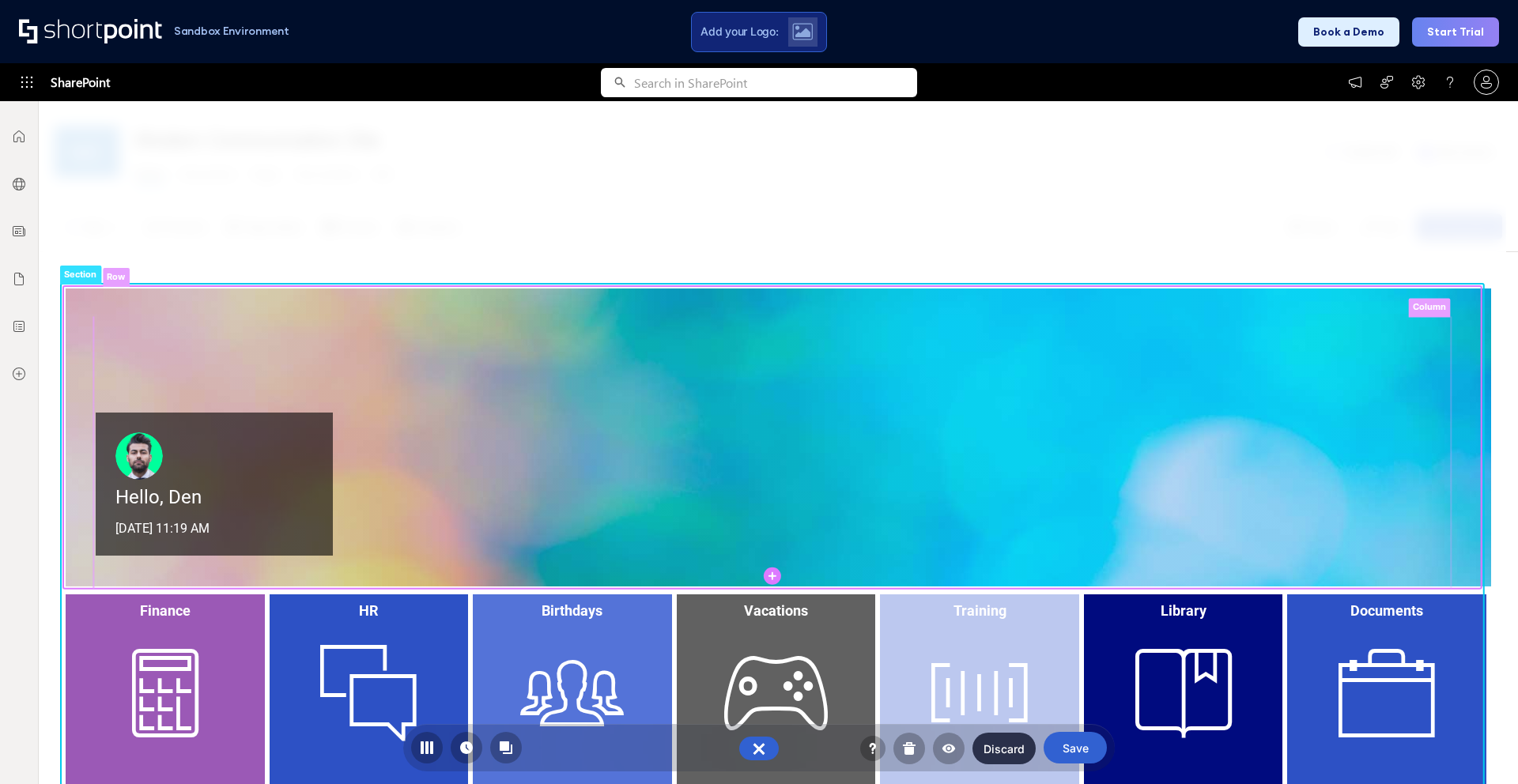 This screenshot has height=784, width=1518. What do you see at coordinates (739, 32) in the screenshot?
I see `span: Add your Logo:` at bounding box center [739, 32].